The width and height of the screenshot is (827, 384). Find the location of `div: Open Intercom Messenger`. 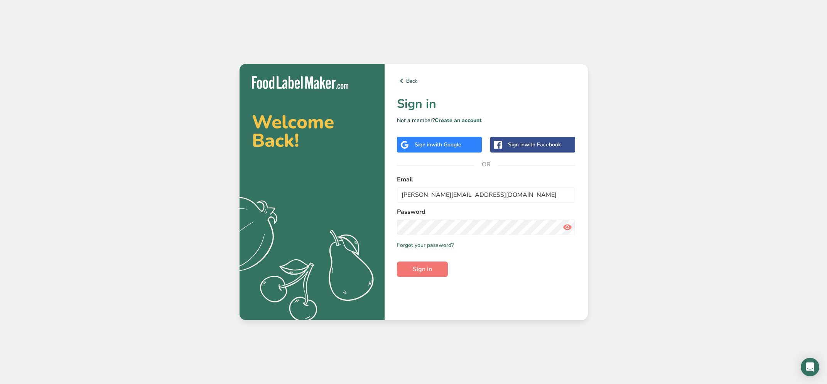

div: Open Intercom Messenger is located at coordinates (810, 368).